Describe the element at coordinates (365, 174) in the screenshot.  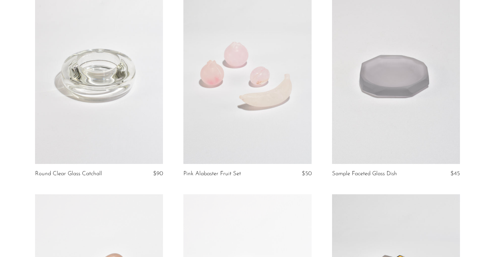
I see `a: Sample Faceted Glass Dish` at that location.